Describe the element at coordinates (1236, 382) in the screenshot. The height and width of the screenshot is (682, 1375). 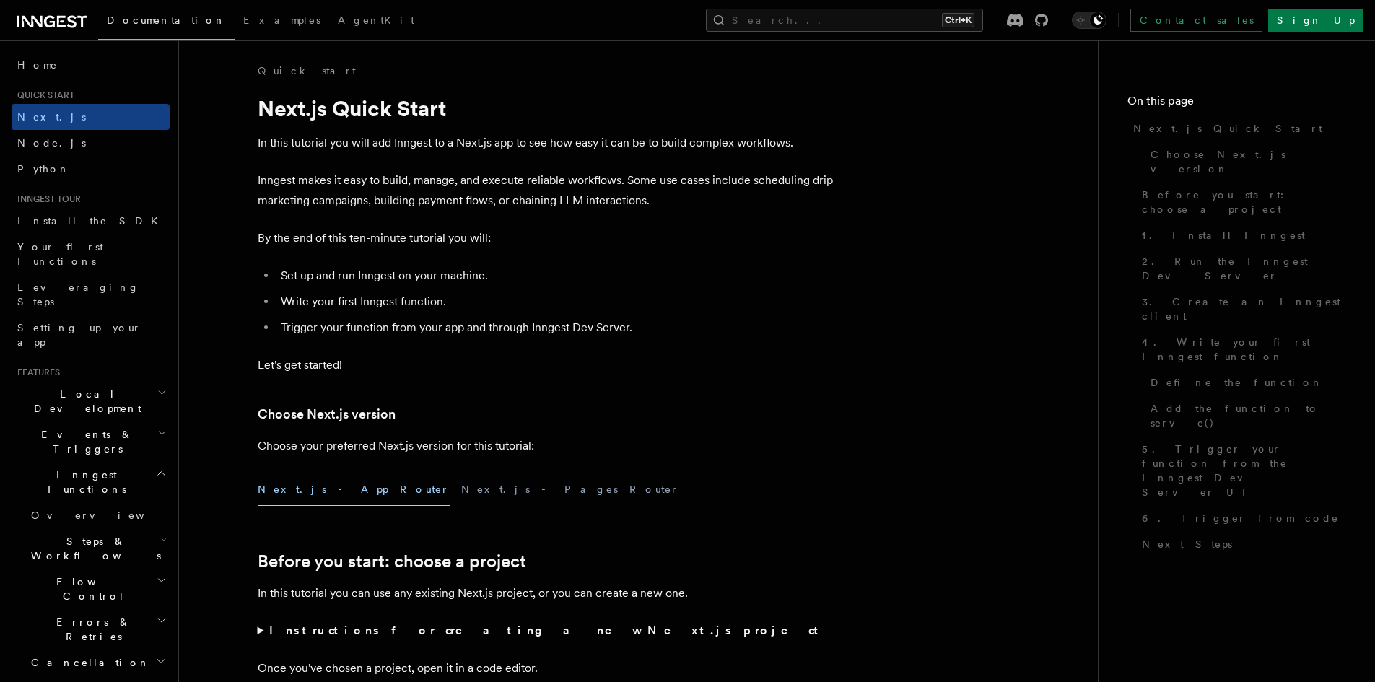
I see `span: Define the function` at that location.